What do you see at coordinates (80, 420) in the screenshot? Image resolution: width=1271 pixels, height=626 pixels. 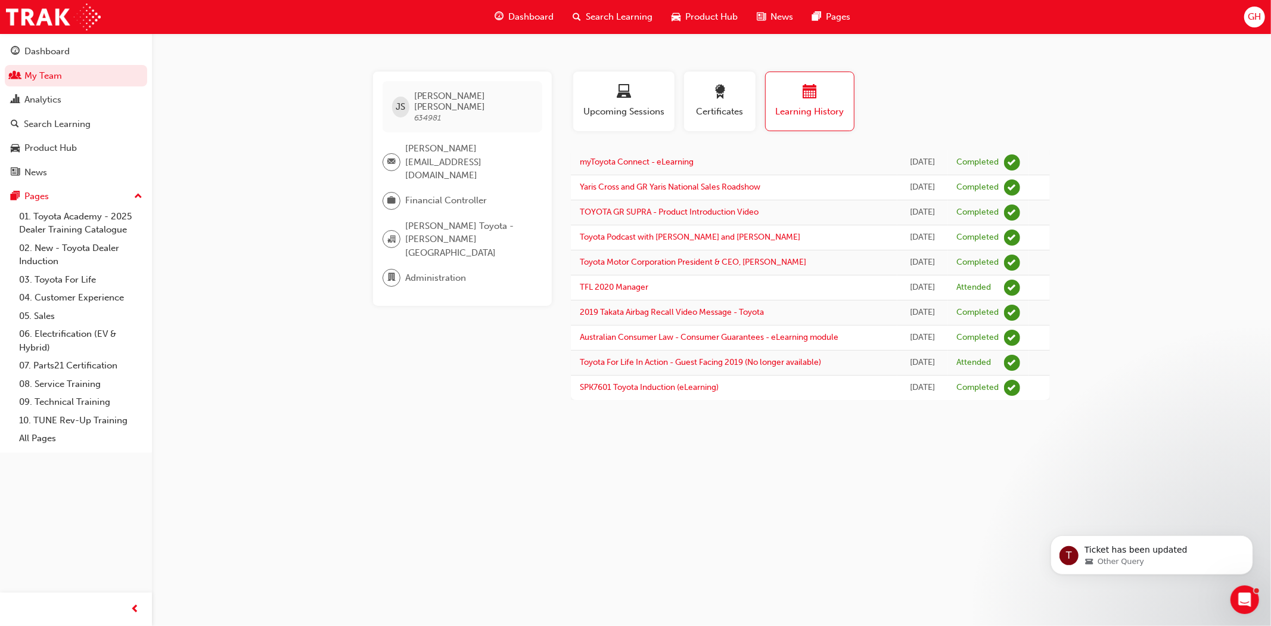 I see `a: 10. TUNE Rev-Up Training` at bounding box center [80, 420].